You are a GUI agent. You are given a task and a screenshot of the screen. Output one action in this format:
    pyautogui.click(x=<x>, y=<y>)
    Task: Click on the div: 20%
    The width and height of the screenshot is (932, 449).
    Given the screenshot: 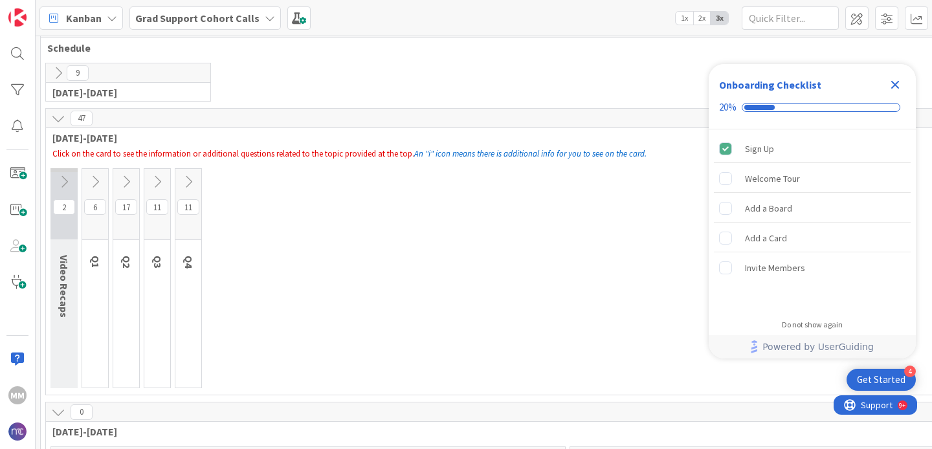 What is the action you would take?
    pyautogui.click(x=727, y=107)
    